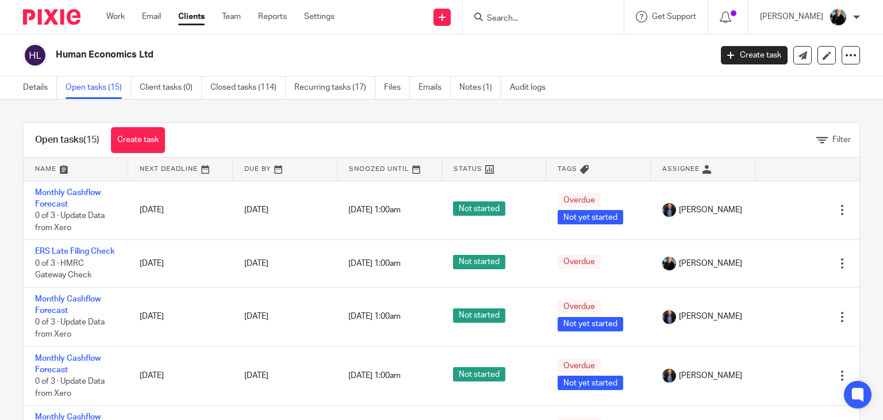  I want to click on span: 0 of 3 · HMRC Gateway Check, so click(63, 269).